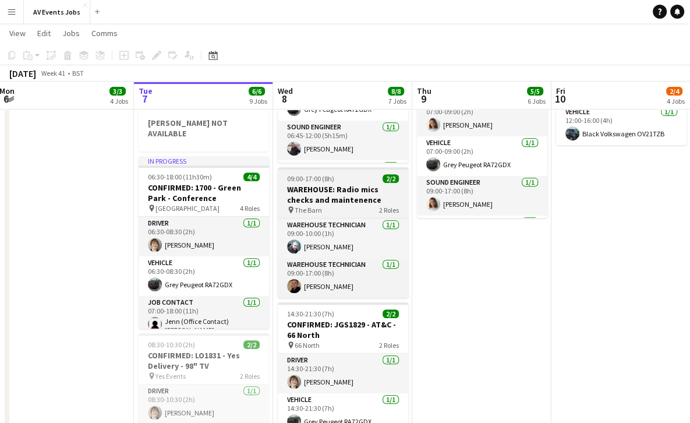 This screenshot has height=423, width=690. Describe the element at coordinates (204, 361) in the screenshot. I see `h3: CONFIRMED: LO1831 - Yes Delivery - 98" TV` at that location.